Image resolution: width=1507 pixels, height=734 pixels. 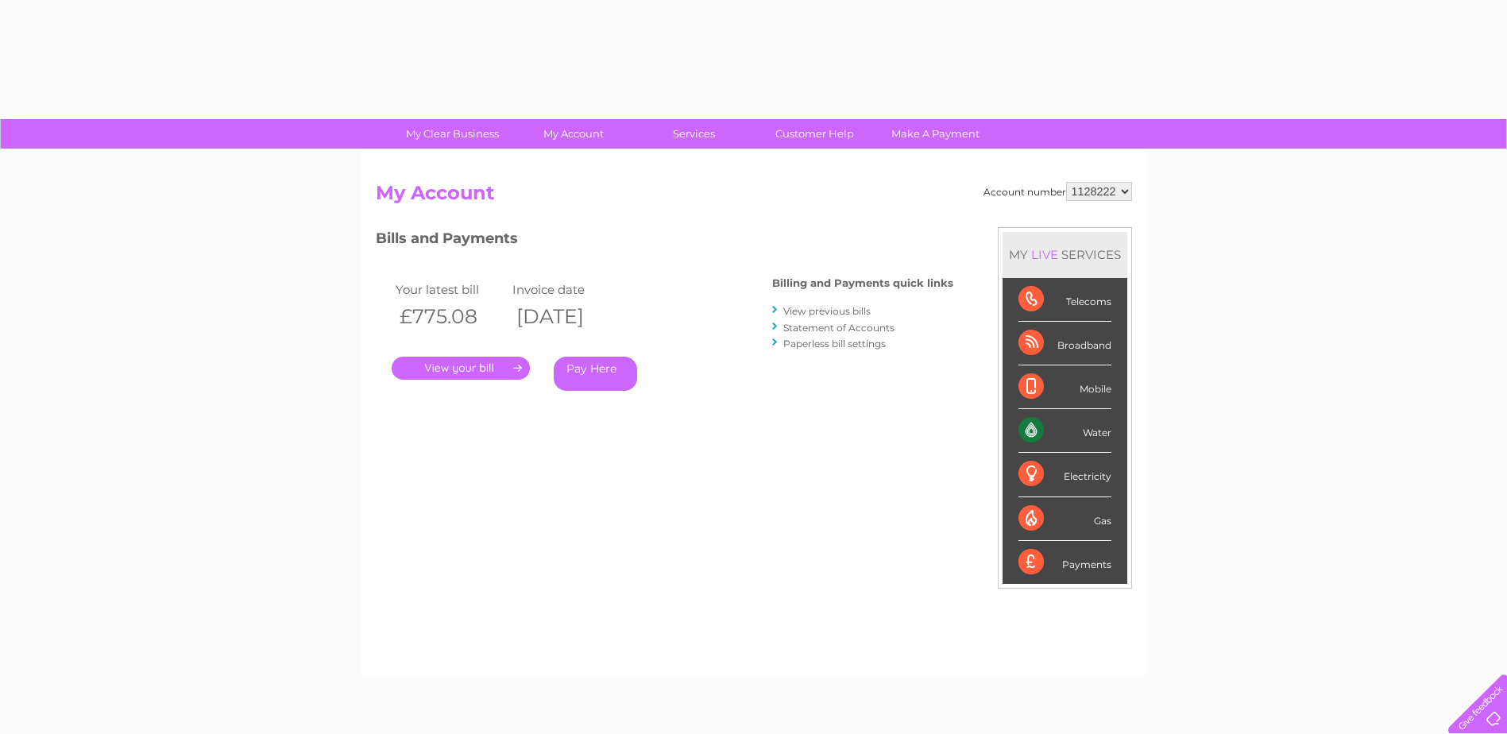 I want to click on a: My Account, so click(x=573, y=133).